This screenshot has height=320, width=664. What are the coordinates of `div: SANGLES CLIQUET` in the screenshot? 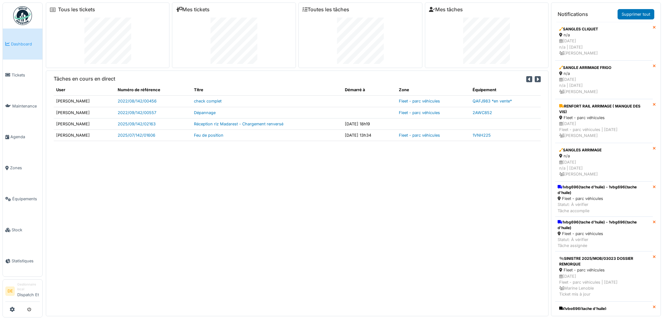 It's located at (604, 29).